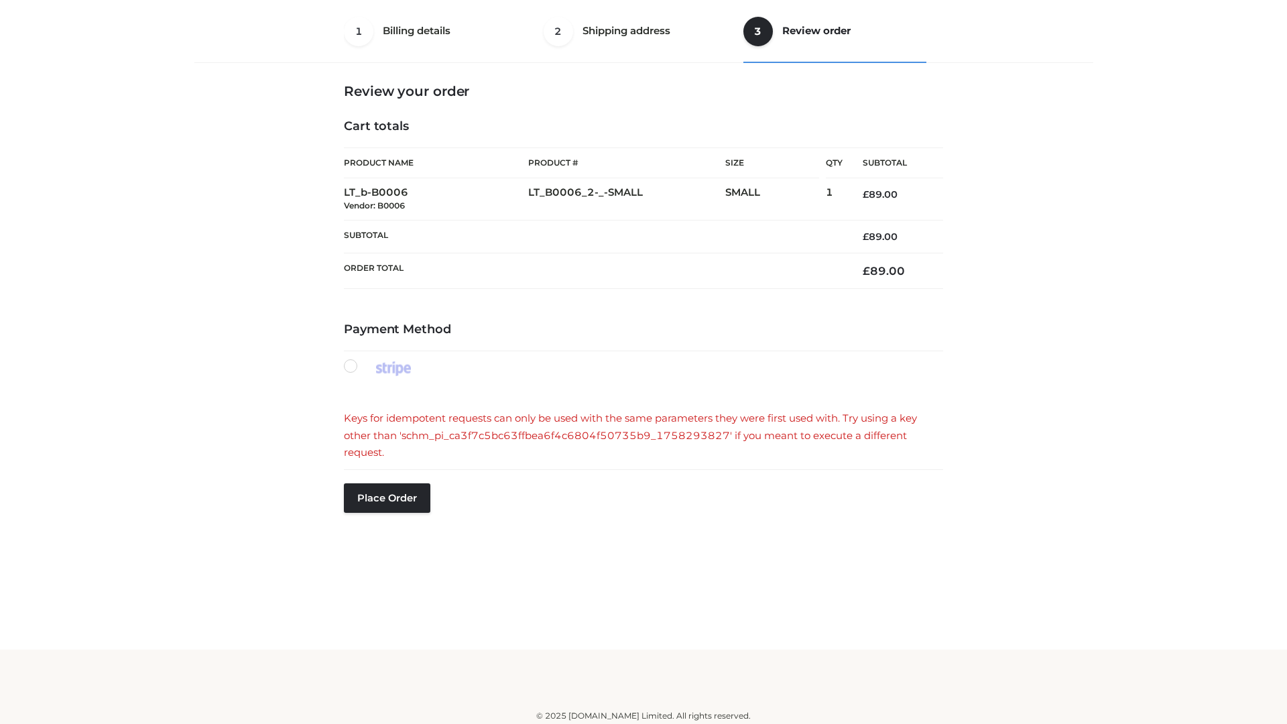  Describe the element at coordinates (772, 163) in the screenshot. I see `th: Size` at that location.